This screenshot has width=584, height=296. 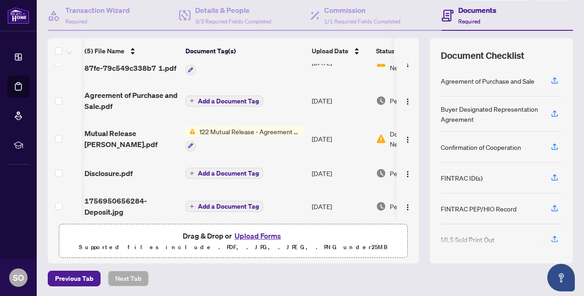 What do you see at coordinates (250, 131) in the screenshot?
I see `span: 122 Mutual Release - Agreement of Purchase and Sale` at bounding box center [250, 131].